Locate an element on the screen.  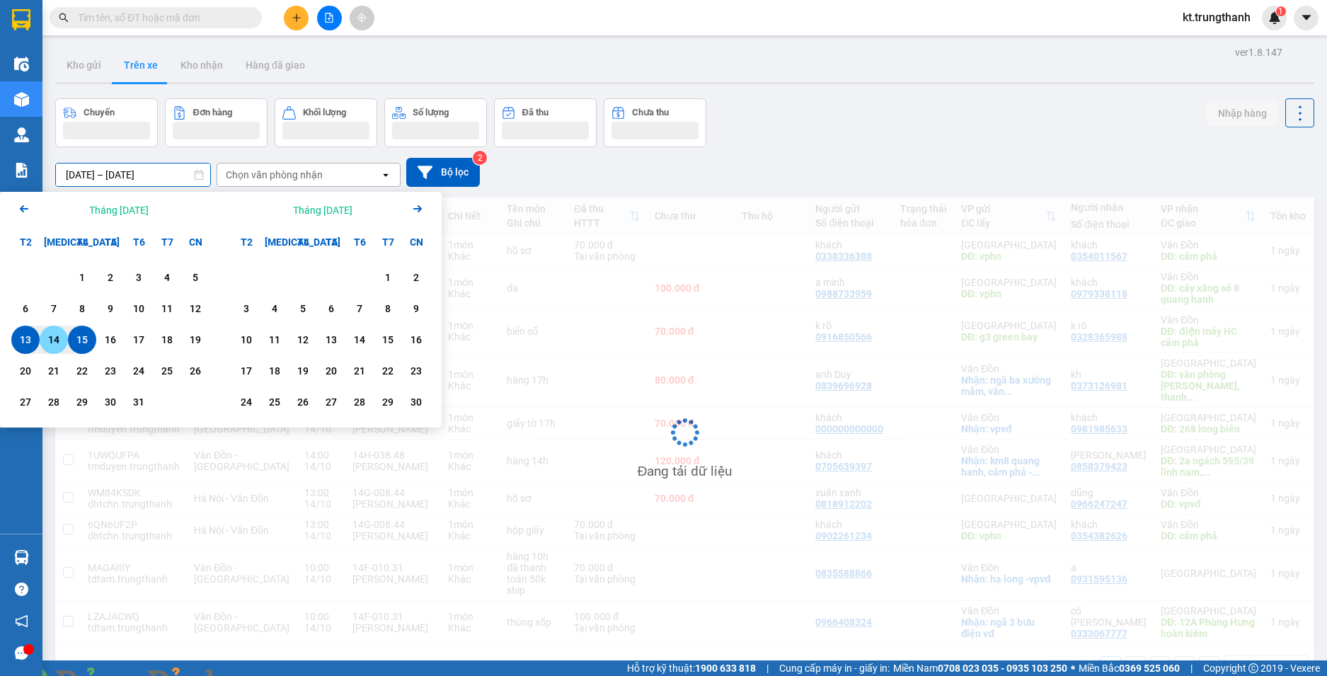
div: Choose Thứ Ba, tháng 10 21 2025. It's available. is located at coordinates (54, 371).